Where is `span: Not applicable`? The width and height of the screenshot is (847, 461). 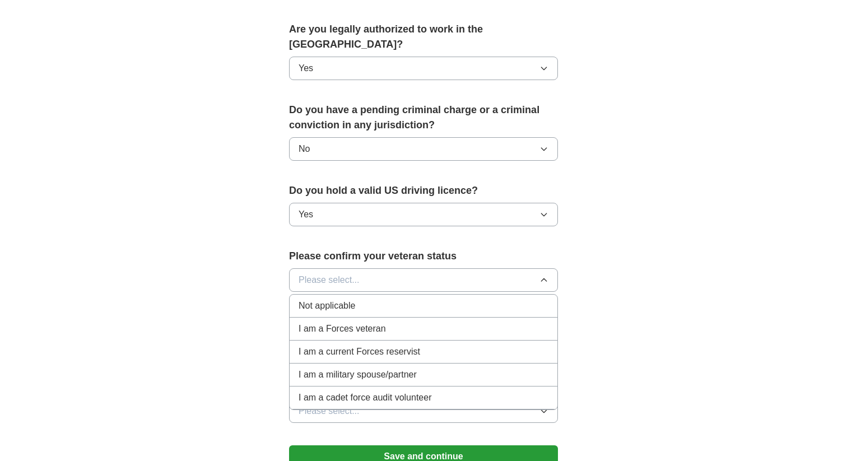
span: Not applicable is located at coordinates (327, 306).